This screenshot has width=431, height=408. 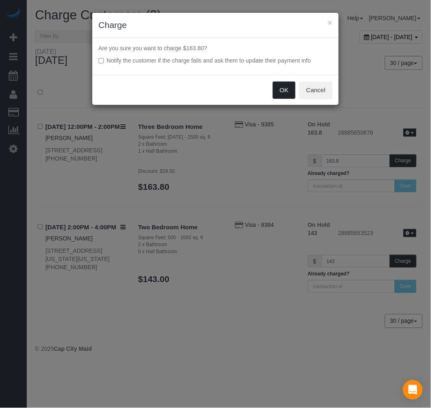 I want to click on button: OK, so click(x=284, y=90).